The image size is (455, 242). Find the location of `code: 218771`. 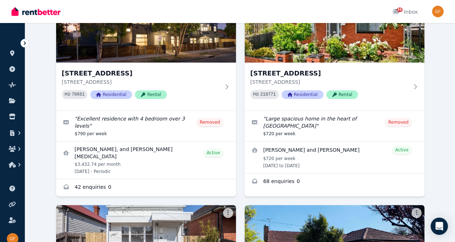

code: 218771 is located at coordinates (267, 95).